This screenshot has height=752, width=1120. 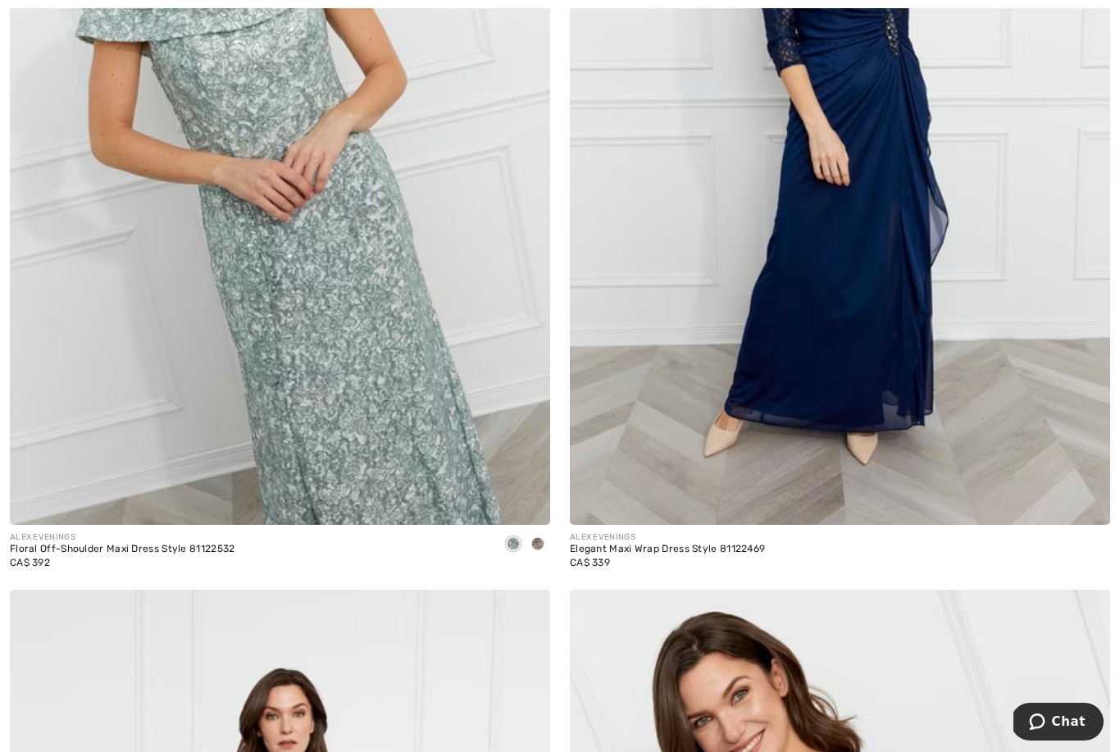 I want to click on div: Floral Off-Shoulder Maxi Dress Style 81122532, so click(x=122, y=549).